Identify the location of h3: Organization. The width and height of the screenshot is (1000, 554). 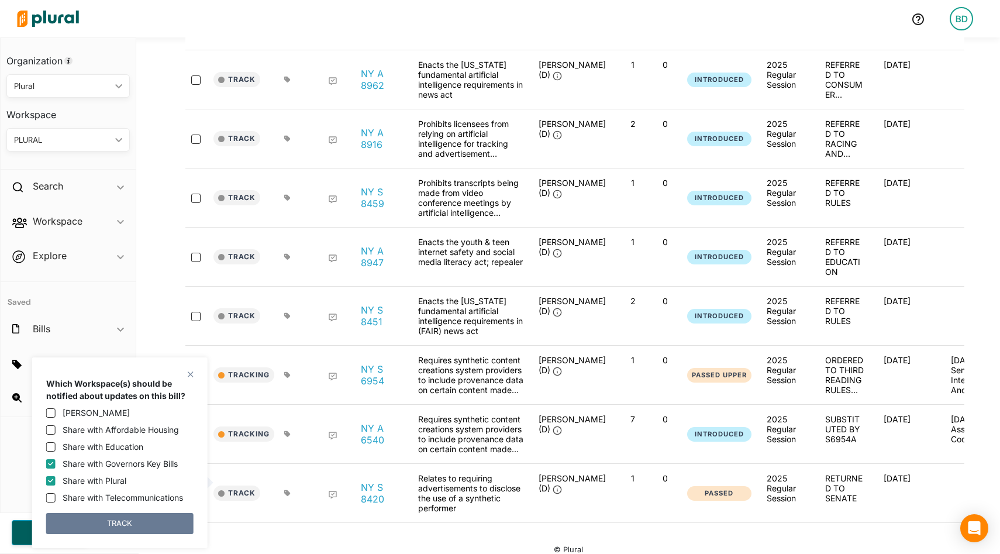
(68, 57).